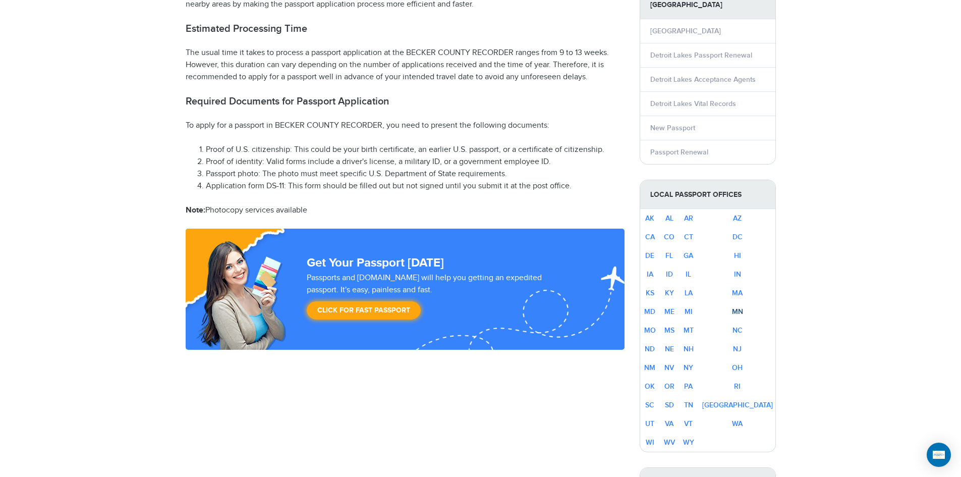 This screenshot has height=477, width=961. I want to click on a: SC, so click(650, 404).